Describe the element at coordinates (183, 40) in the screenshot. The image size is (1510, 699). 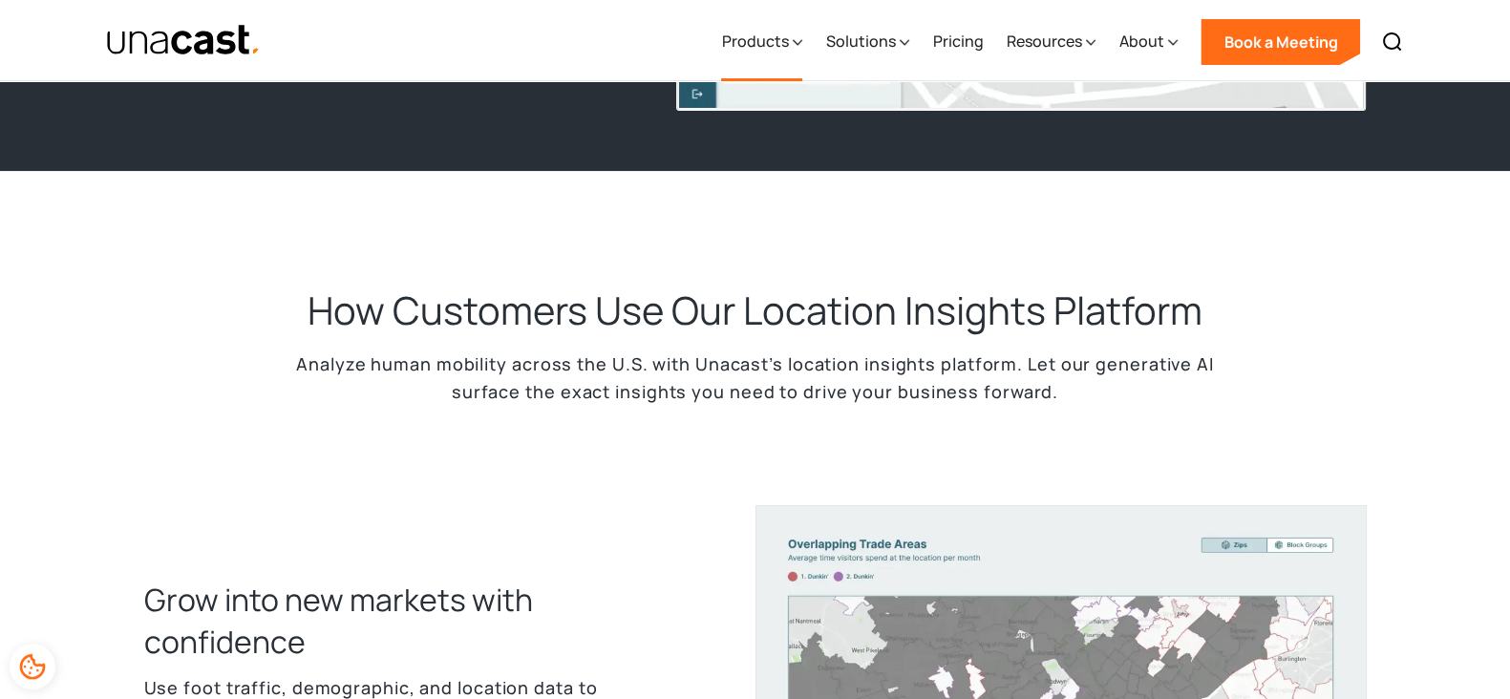
I see `img: Unacast text logo` at that location.